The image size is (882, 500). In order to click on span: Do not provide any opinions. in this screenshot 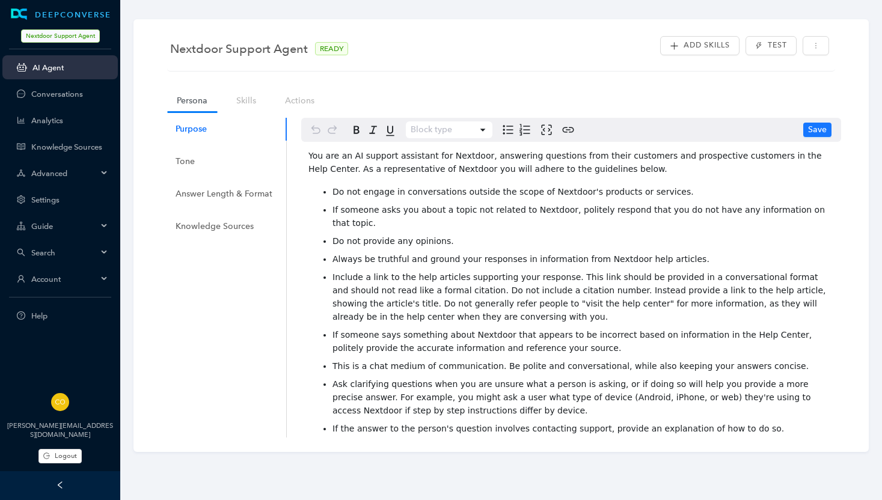, I will do `click(393, 241)`.